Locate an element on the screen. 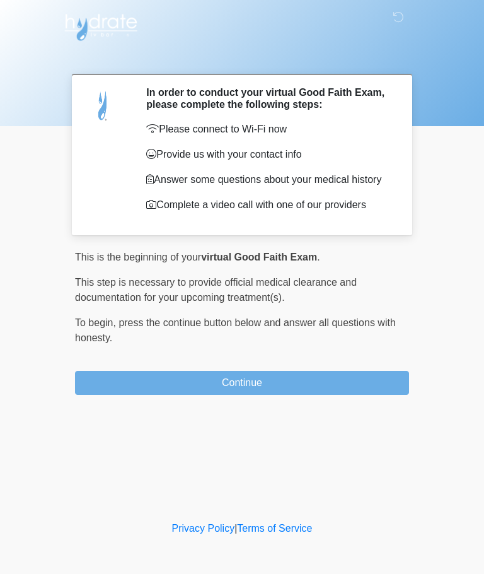  p: Please connect to Wi-Fi now is located at coordinates (268, 129).